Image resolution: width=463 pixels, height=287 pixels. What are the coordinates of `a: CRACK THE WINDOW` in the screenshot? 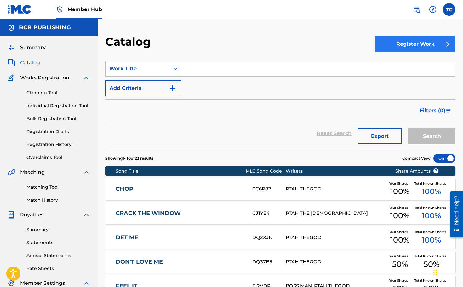 It's located at (180, 213).